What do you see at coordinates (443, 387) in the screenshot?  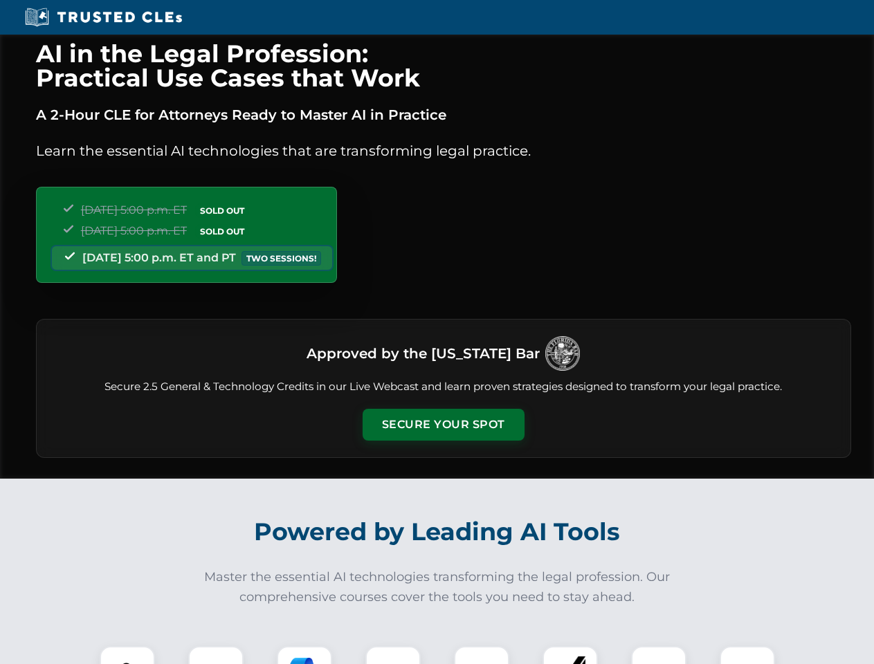 I see `p: Secure 2.5 General & Technology Credits in our Live Webcast and learn proven strategies designed ...` at bounding box center [443, 387].